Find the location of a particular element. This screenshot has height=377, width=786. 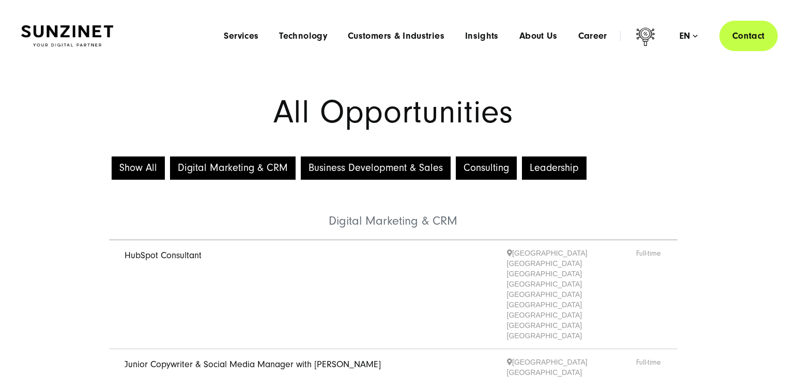

a: Insights is located at coordinates (481, 36).